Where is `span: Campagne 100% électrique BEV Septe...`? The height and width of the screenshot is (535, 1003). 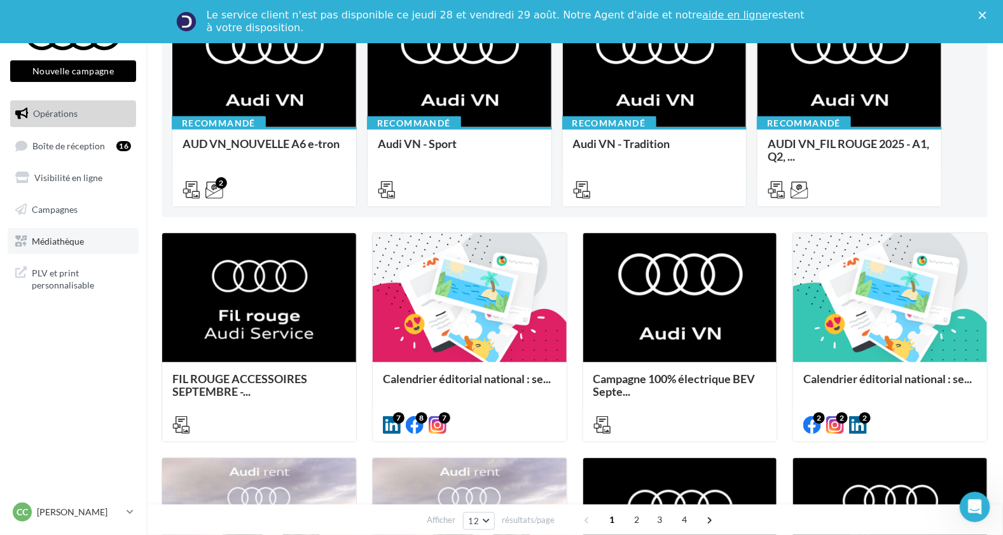 span: Campagne 100% électrique BEV Septe... is located at coordinates (674, 385).